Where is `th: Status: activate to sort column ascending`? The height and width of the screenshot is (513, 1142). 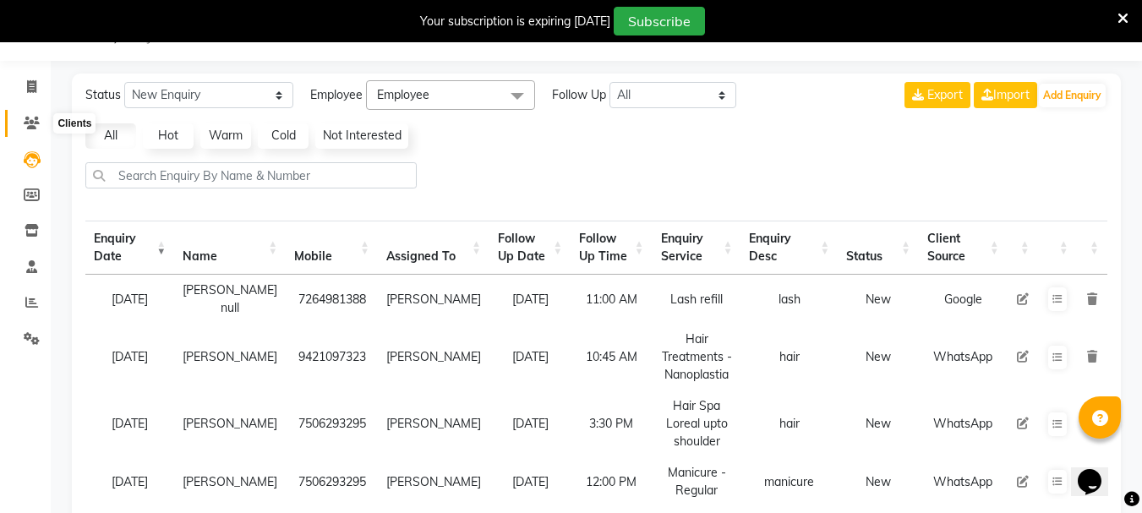 th: Status: activate to sort column ascending is located at coordinates (878, 248).